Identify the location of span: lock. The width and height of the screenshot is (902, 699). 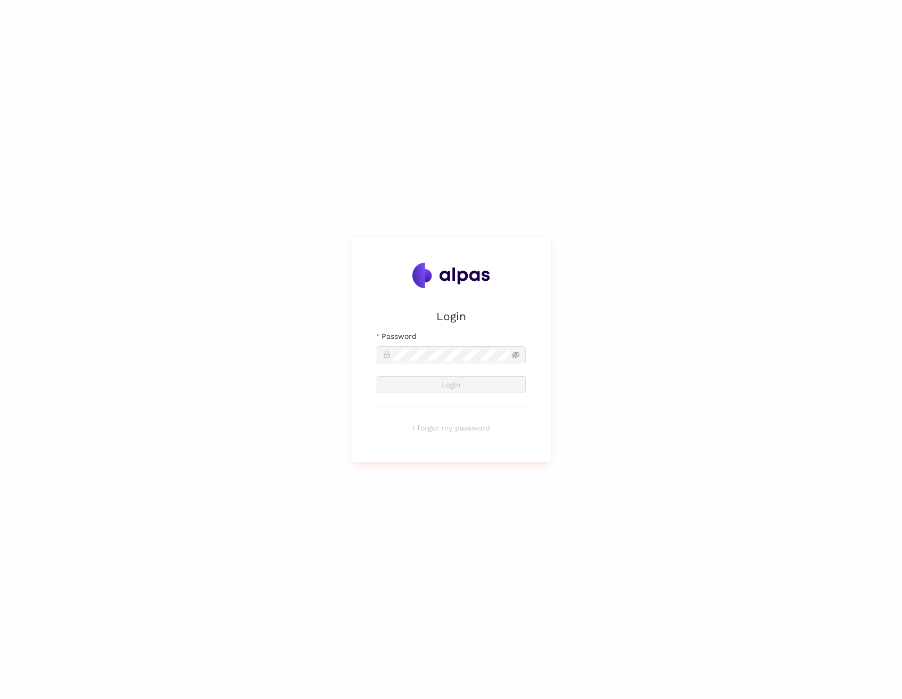
(387, 355).